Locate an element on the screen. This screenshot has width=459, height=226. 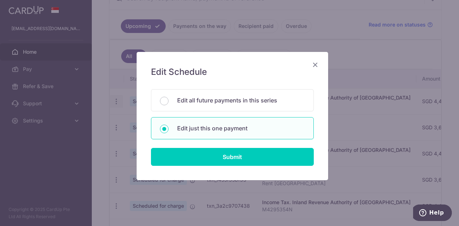
input: Submit is located at coordinates (232, 157).